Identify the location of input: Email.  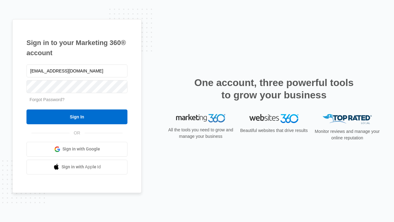
(77, 71).